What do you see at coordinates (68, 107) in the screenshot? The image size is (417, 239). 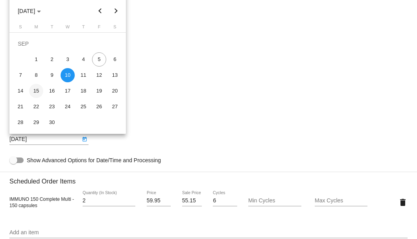 I see `td: September 24, 2025` at bounding box center [68, 107].